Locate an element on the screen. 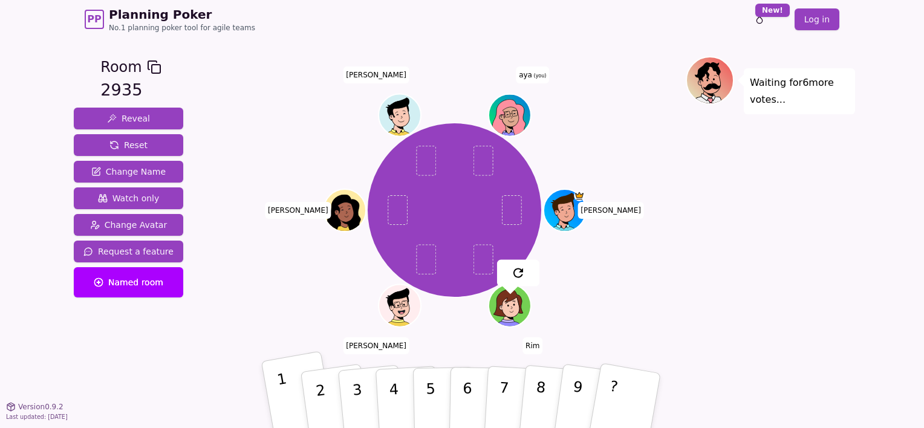 The height and width of the screenshot is (428, 924). span: Change Avatar is located at coordinates (129, 225).